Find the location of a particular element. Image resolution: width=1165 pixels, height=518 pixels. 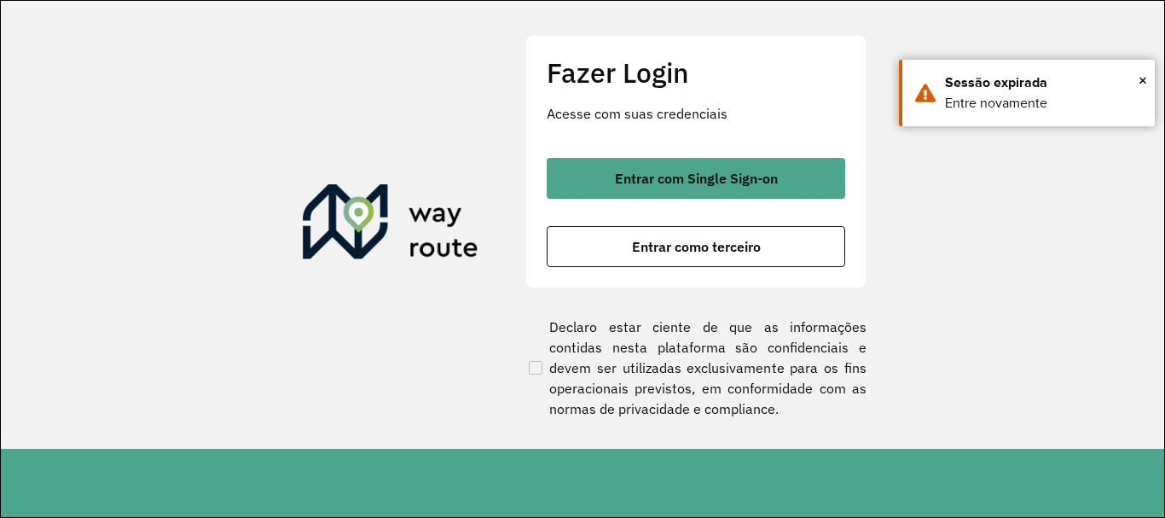

span: Entrar como terceiro is located at coordinates (696, 246).